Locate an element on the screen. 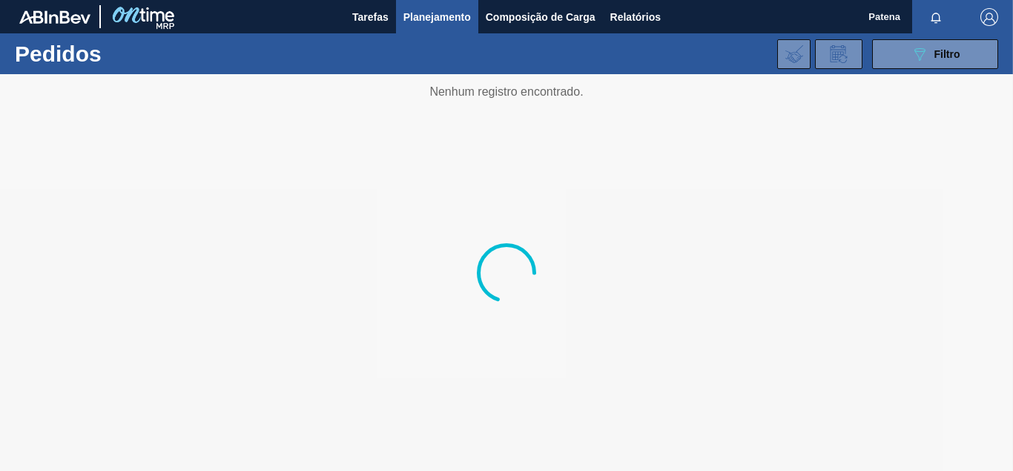 The image size is (1013, 471). span: Tarefas is located at coordinates (370, 17).